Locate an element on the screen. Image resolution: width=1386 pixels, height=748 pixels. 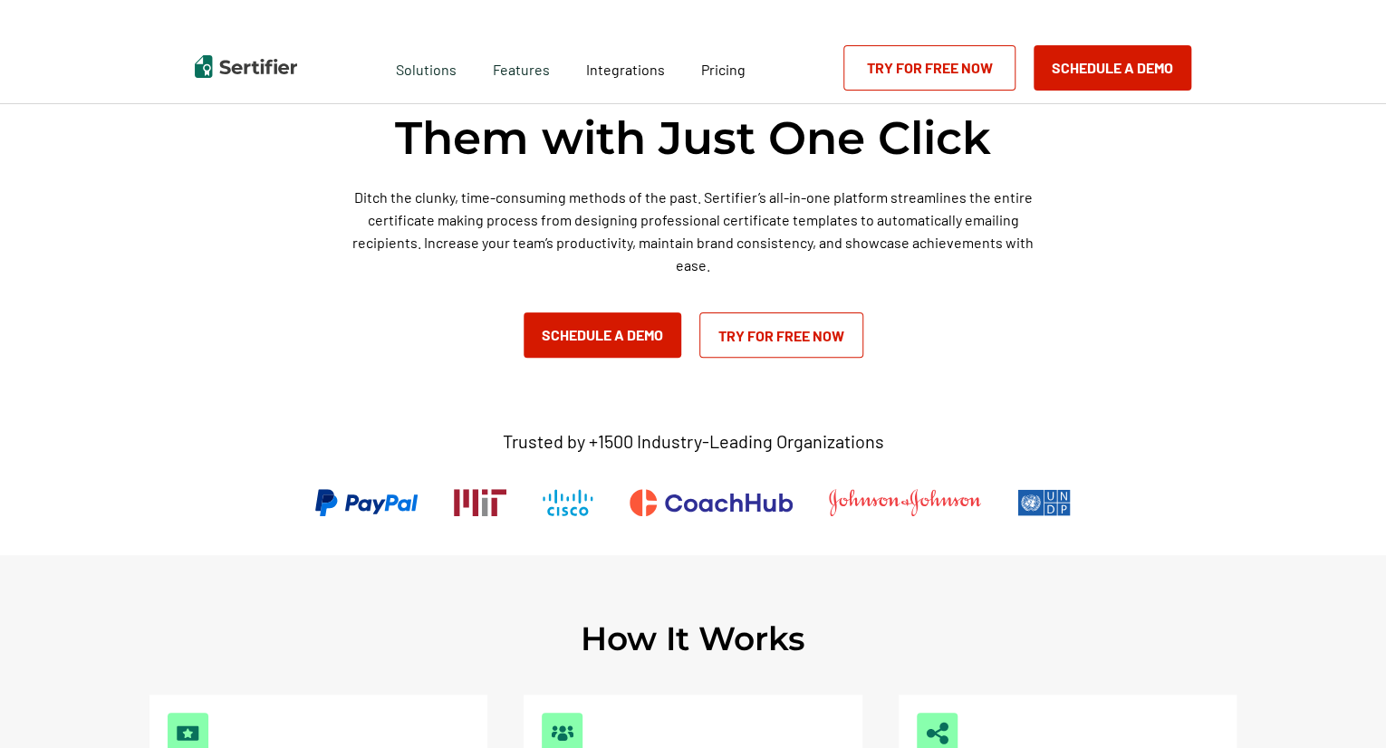
img: Issue & Share Image is located at coordinates (937, 733).